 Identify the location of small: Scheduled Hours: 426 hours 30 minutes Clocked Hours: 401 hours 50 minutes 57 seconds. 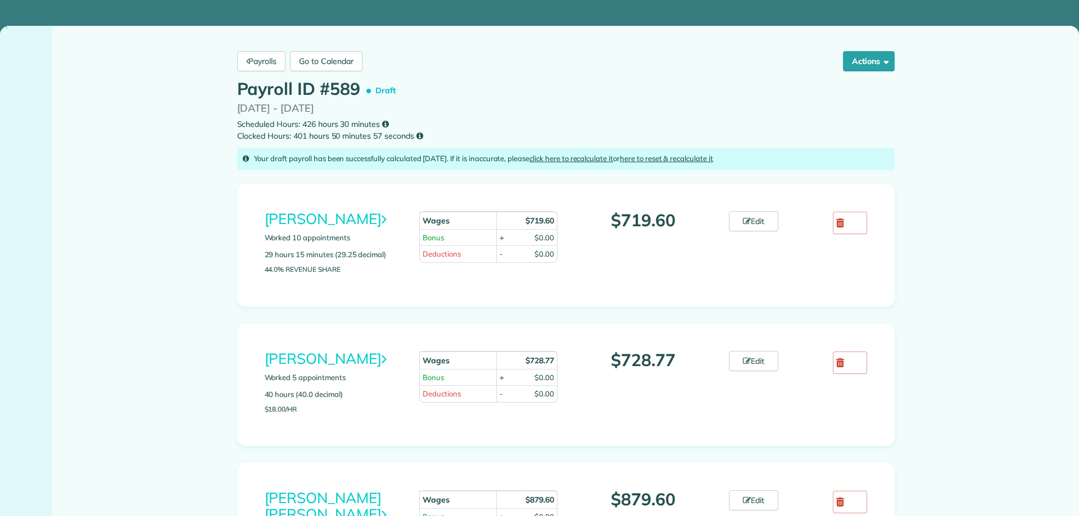
(566, 130).